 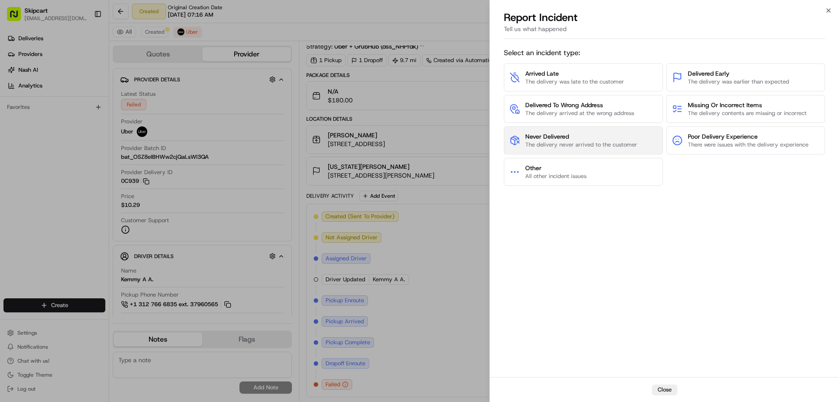 I want to click on span: Arrived Late, so click(x=575, y=73).